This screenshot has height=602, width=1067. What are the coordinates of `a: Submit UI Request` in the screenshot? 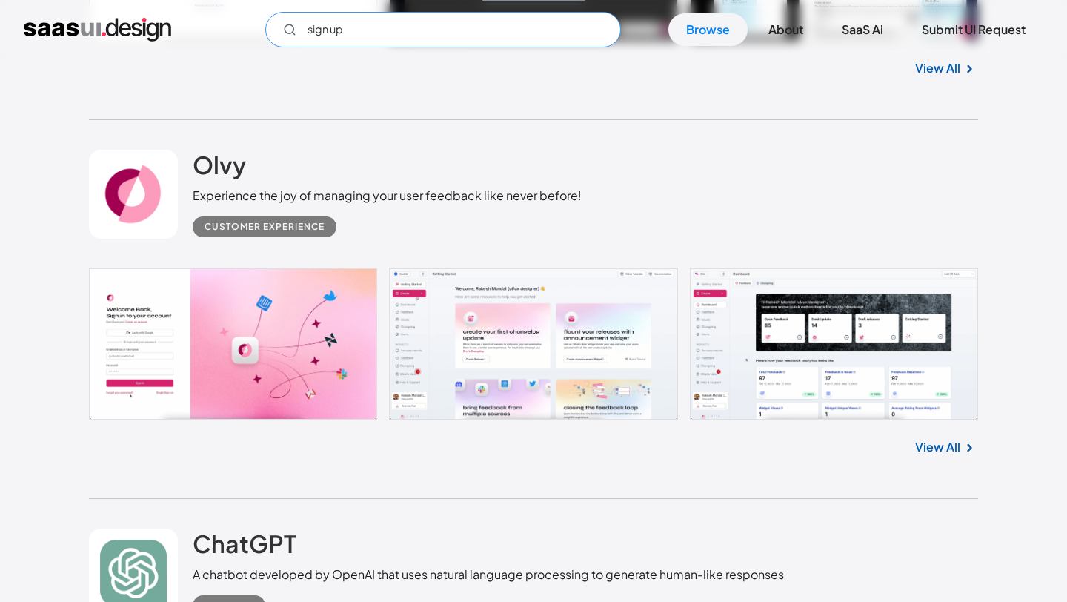 It's located at (974, 30).